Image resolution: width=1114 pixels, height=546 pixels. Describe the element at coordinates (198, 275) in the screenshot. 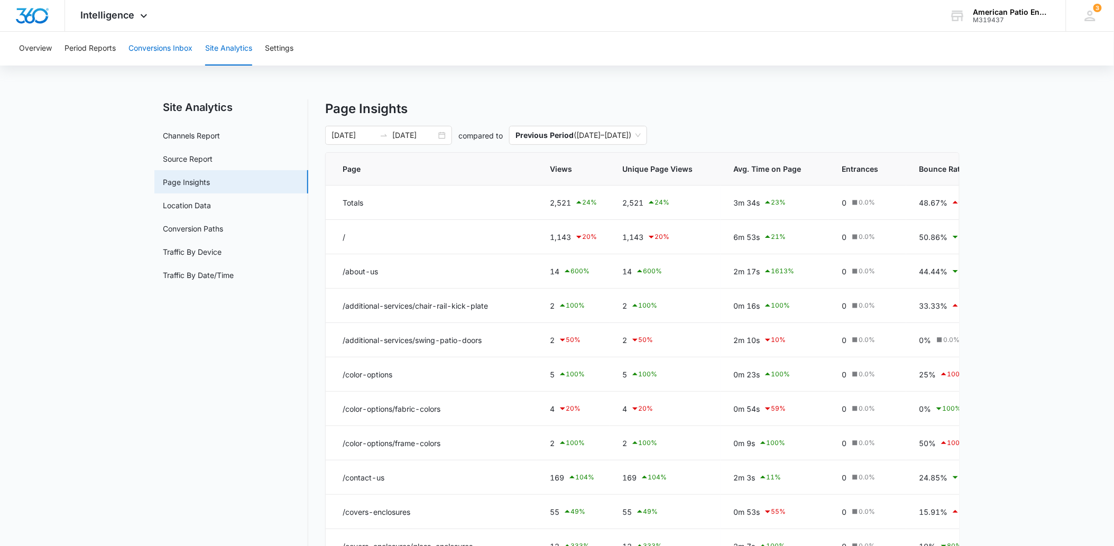

I see `a: Traffic By Date/Time` at that location.